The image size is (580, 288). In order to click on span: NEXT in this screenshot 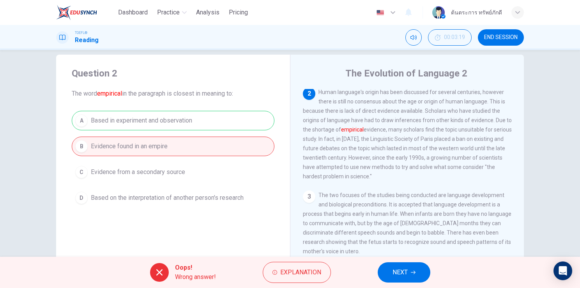, I will do `click(400, 272)`.